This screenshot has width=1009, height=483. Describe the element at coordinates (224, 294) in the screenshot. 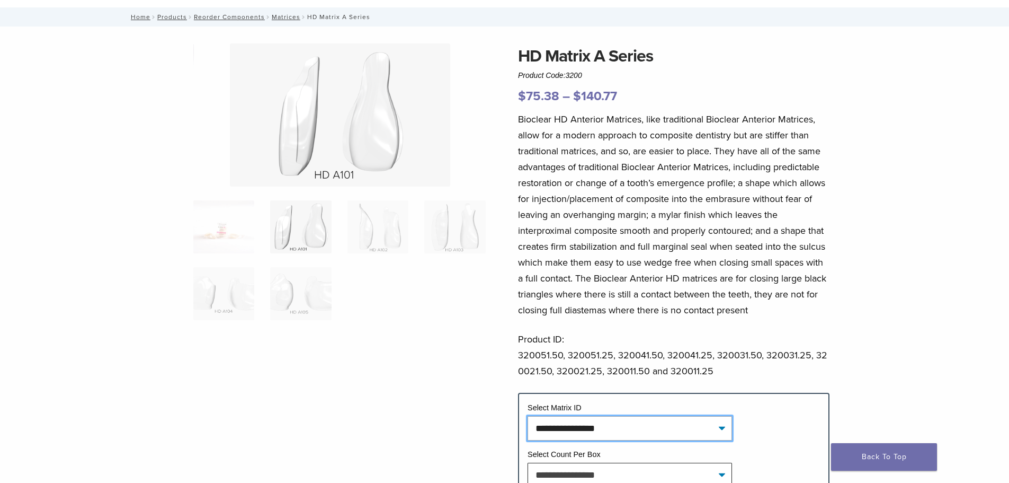

I see `img: HD Matrix A Series - Image 5` at that location.